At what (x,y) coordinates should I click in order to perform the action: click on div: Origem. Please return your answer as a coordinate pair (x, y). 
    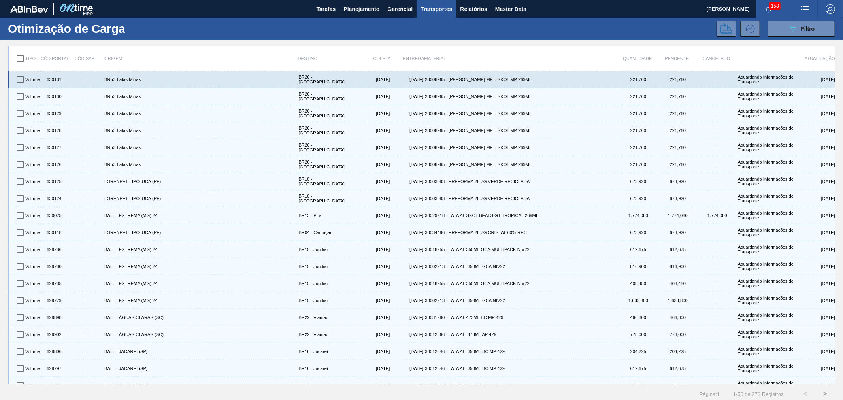
    Looking at the image, I should click on (201, 59).